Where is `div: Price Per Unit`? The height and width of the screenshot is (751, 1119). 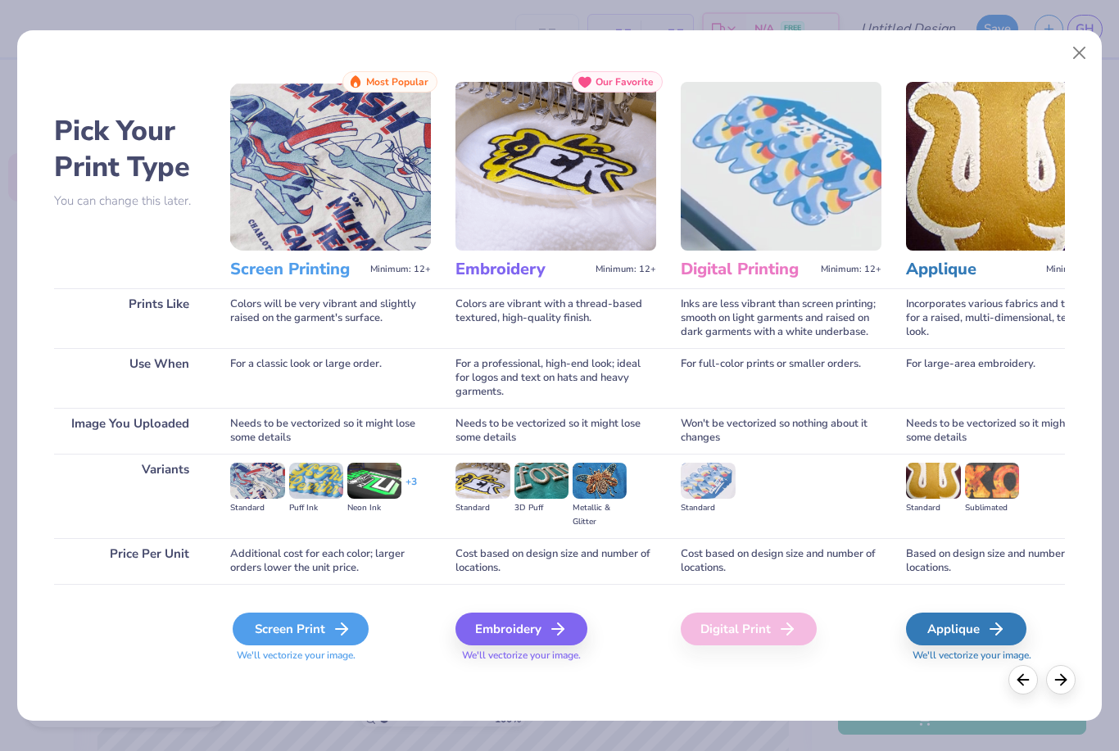
div: Price Per Unit is located at coordinates (129, 561).